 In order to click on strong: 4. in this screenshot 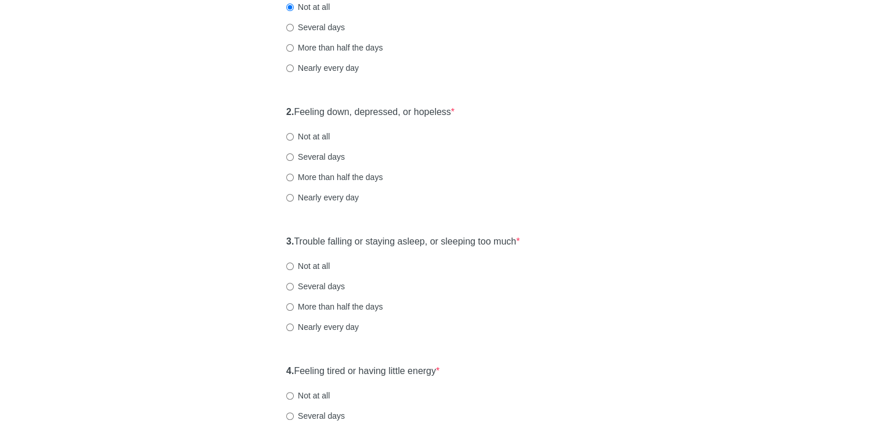, I will do `click(290, 370)`.